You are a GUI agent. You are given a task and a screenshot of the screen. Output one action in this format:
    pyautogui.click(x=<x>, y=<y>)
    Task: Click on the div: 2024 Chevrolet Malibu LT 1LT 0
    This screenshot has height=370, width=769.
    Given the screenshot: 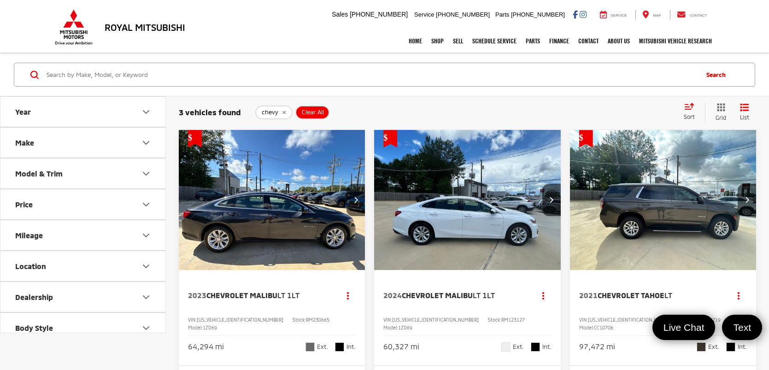 What is the action you would take?
    pyautogui.click(x=467, y=200)
    